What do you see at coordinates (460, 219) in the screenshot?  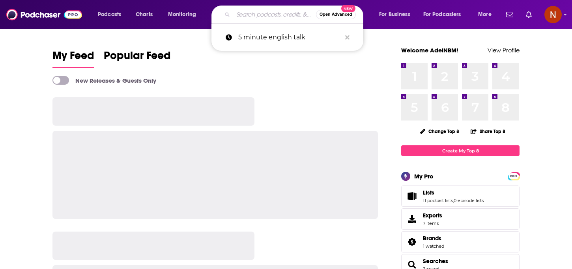 I see `a: Exports` at bounding box center [460, 219].